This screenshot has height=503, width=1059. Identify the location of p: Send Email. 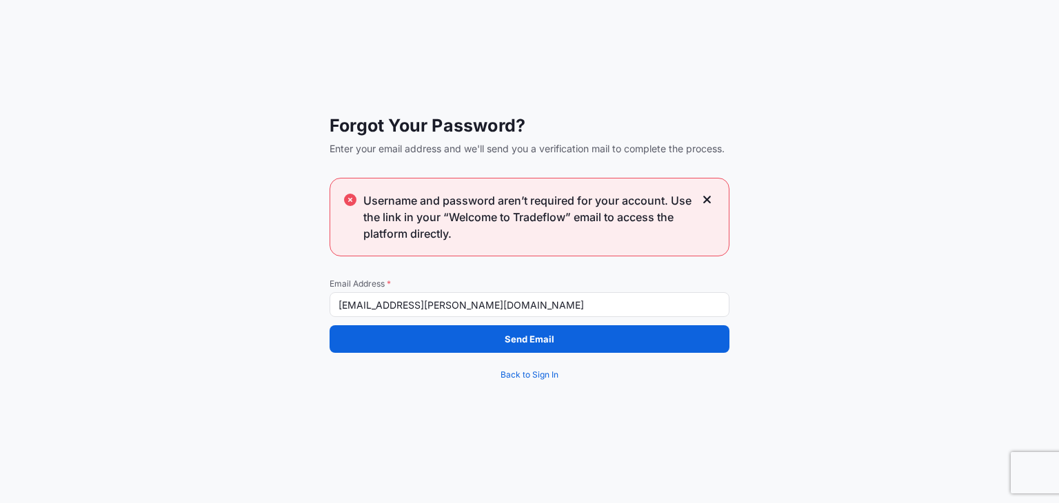
(530, 339).